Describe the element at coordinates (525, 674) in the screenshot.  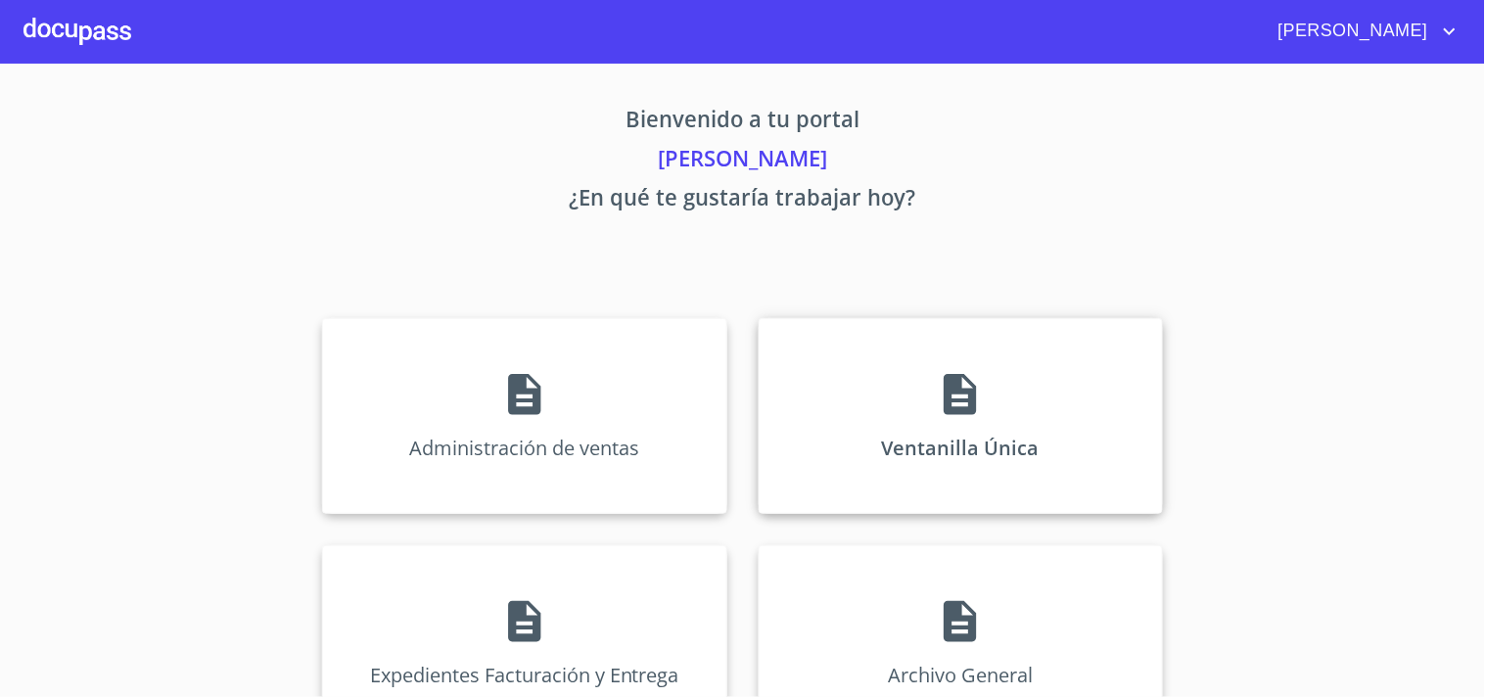
I see `p: Expedientes Facturación y Entrega` at that location.